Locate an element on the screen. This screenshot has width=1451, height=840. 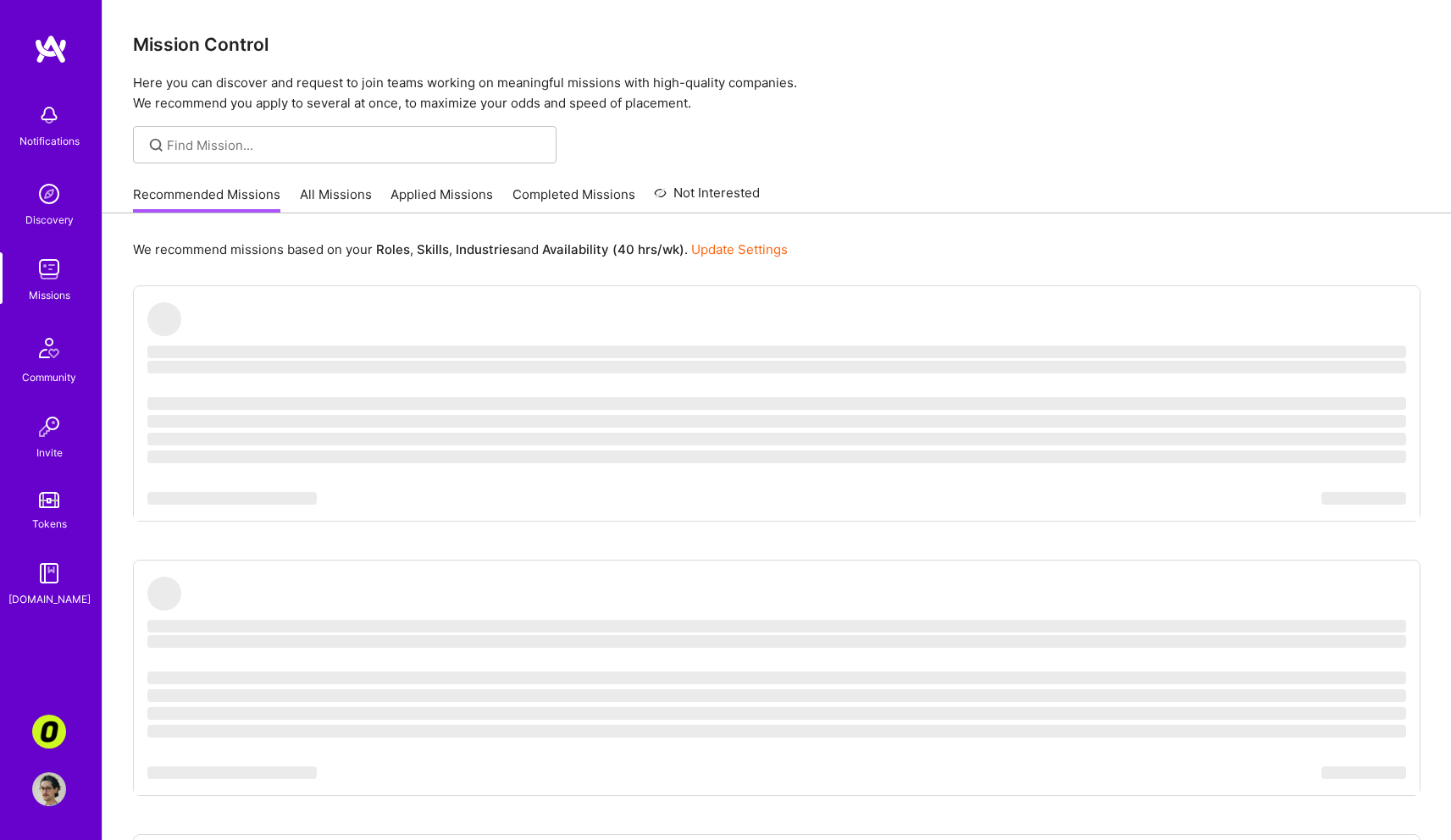
a: Completed Missions is located at coordinates (574, 199).